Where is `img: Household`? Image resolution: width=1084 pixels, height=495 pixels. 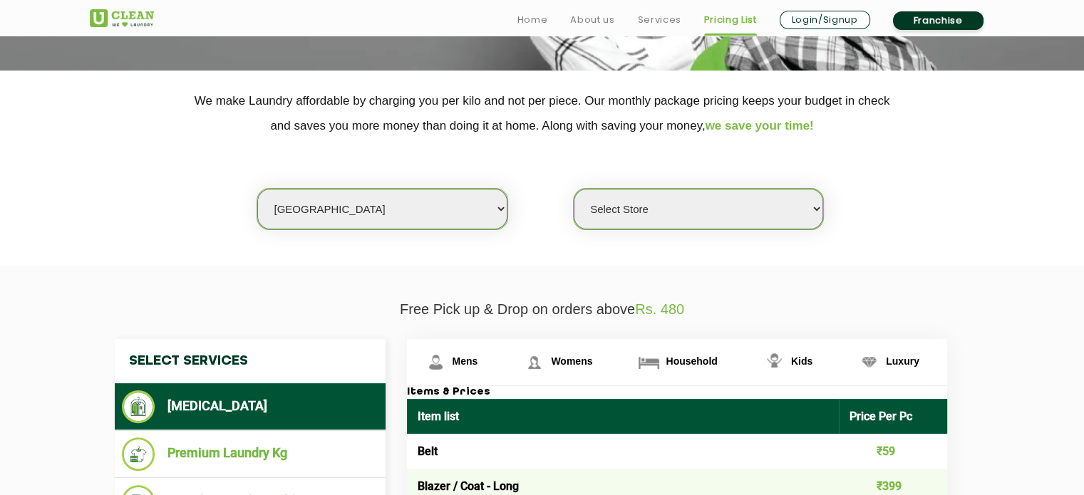 img: Household is located at coordinates (649, 362).